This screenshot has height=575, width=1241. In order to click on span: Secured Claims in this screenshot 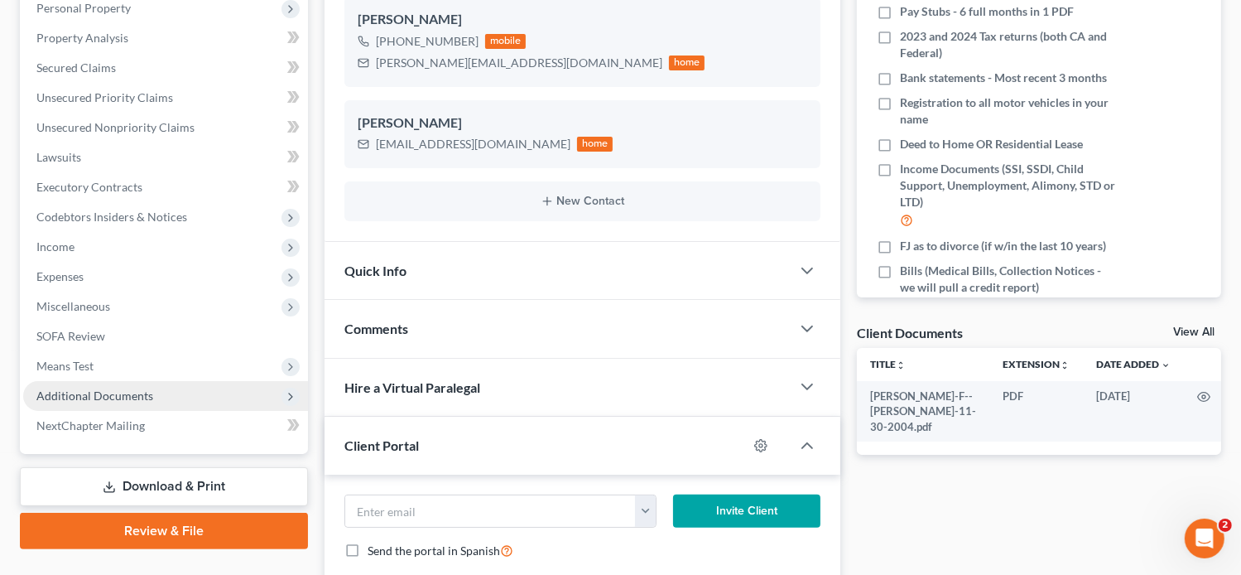, I will do `click(76, 67)`.